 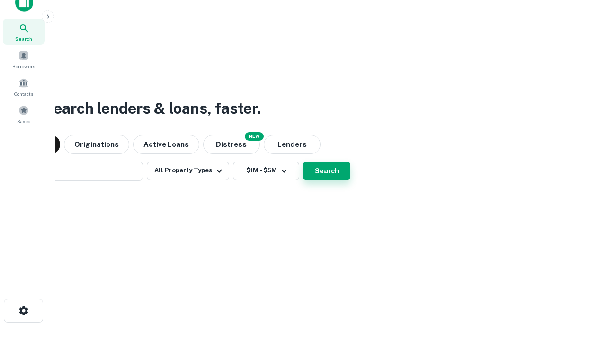 I want to click on h3: Search lenders & loans, faster., so click(x=152, y=108).